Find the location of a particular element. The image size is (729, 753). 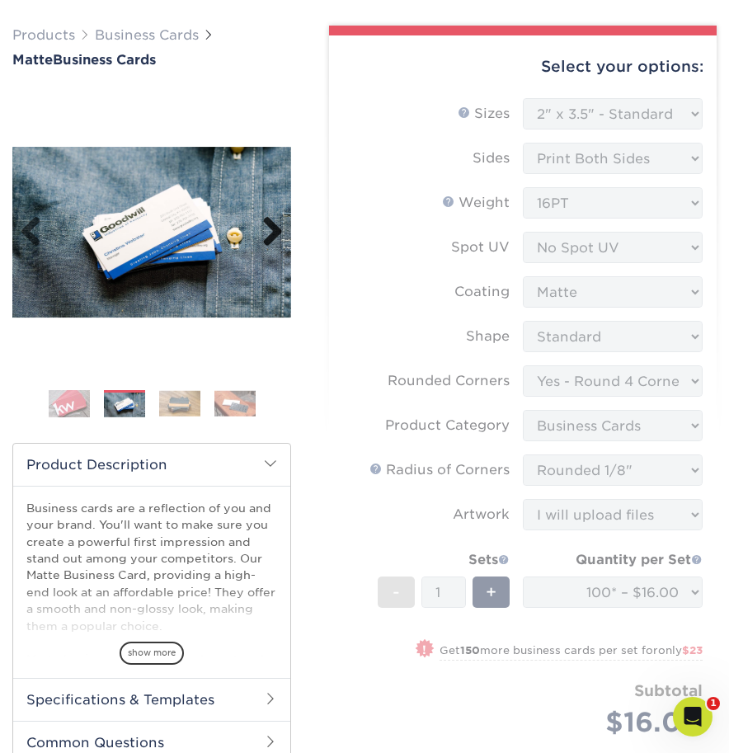

div: Select your options: is located at coordinates (523, 67).